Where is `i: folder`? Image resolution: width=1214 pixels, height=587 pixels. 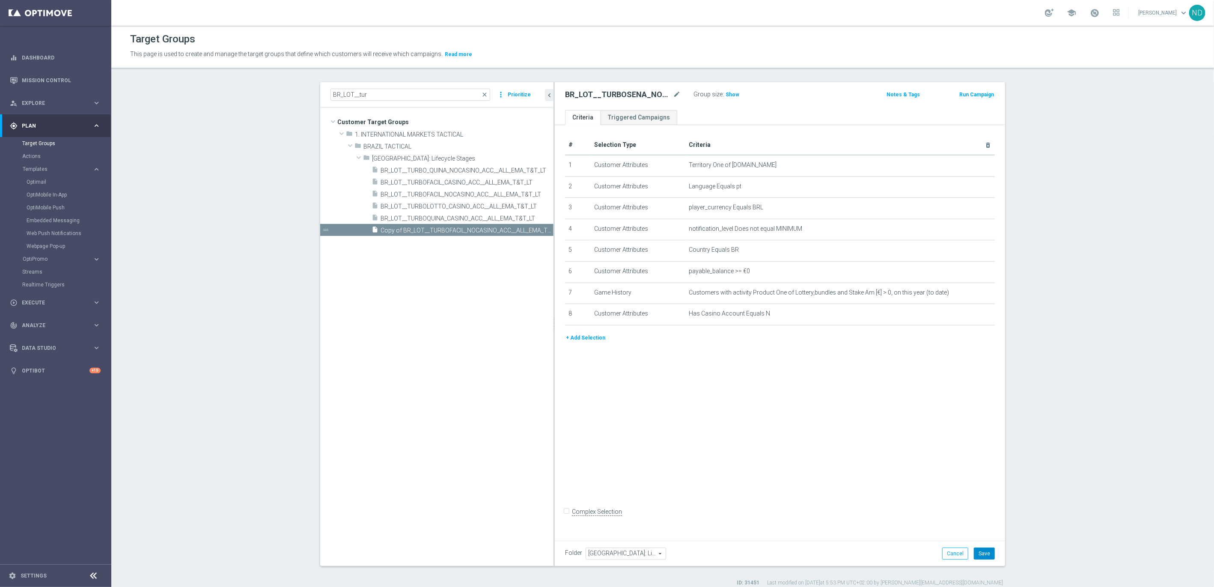 i: folder is located at coordinates (358, 147).